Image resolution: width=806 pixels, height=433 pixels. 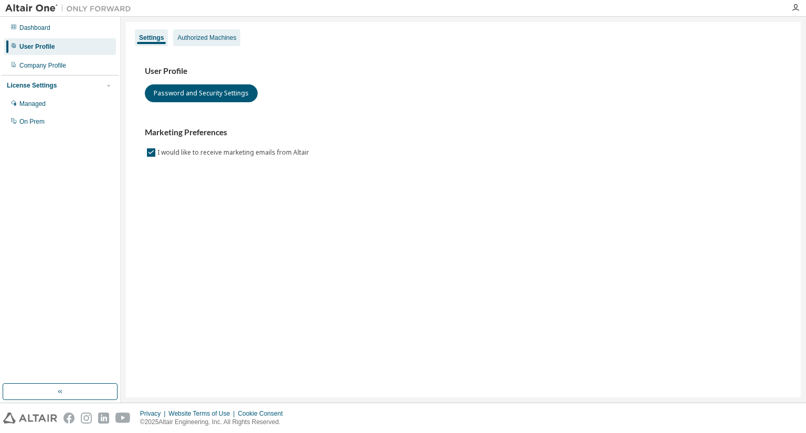 What do you see at coordinates (207, 38) in the screenshot?
I see `div: Authorized Machines` at bounding box center [207, 38].